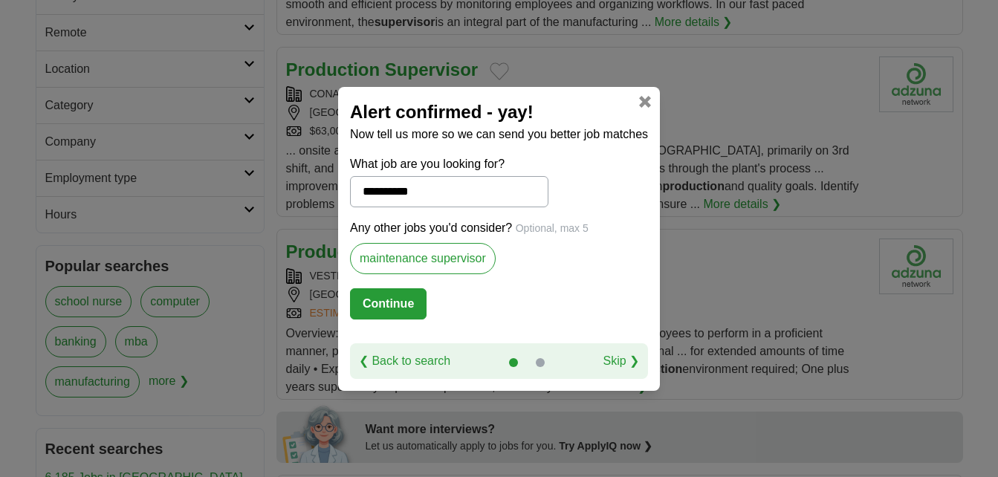 The width and height of the screenshot is (998, 477). Describe the element at coordinates (449, 164) in the screenshot. I see `label: What job are you looking for?` at that location.